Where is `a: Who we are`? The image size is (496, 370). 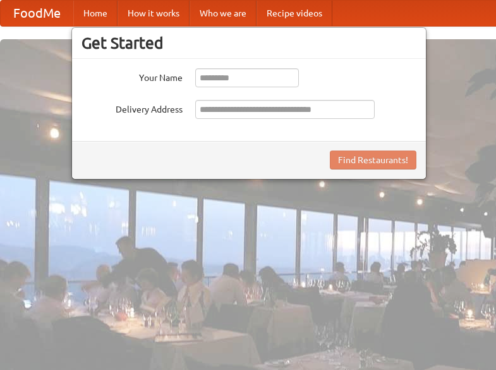 a: Who we are is located at coordinates (223, 13).